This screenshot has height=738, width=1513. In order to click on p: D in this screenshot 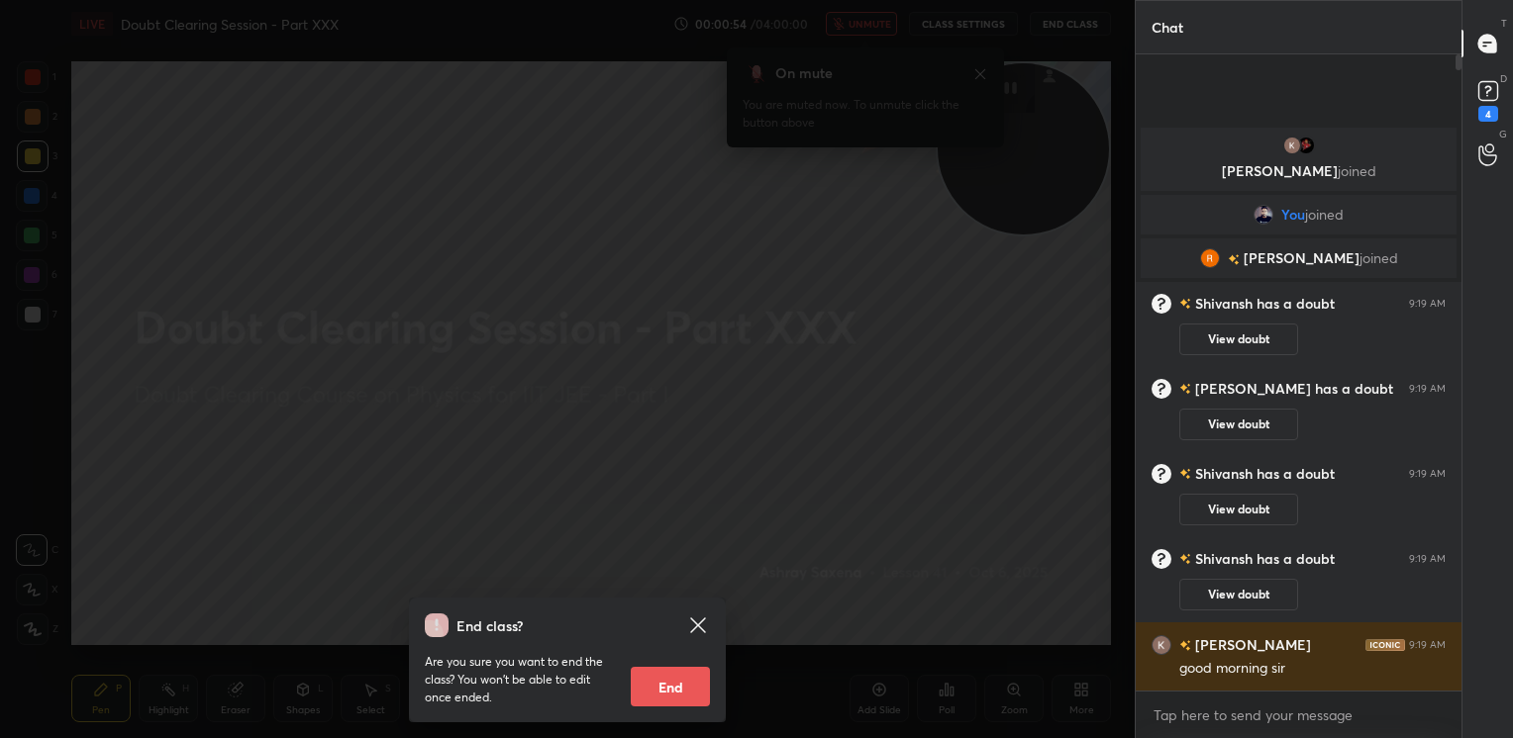, I will do `click(1503, 78)`.